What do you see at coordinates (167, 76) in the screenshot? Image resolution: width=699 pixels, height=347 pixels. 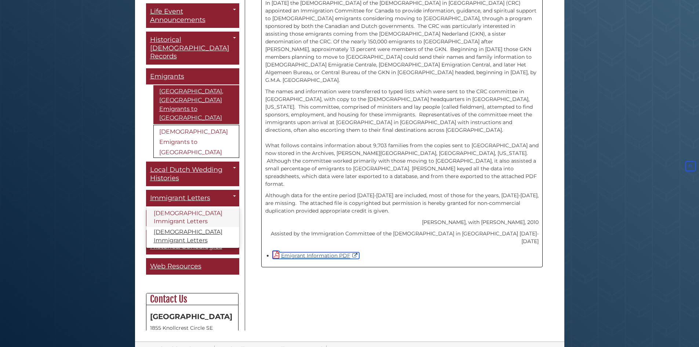 I see `span: Emigrants` at bounding box center [167, 76].